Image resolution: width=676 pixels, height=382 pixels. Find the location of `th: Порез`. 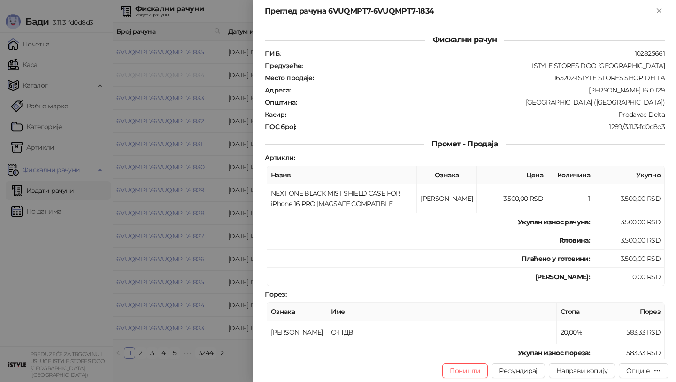

th: Порез is located at coordinates (630, 312).